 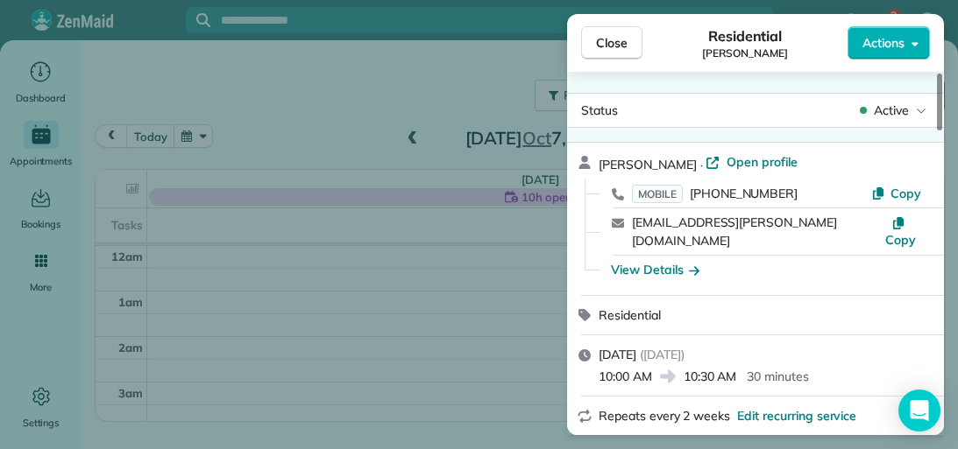 I want to click on span: 10:00 AM, so click(x=625, y=377).